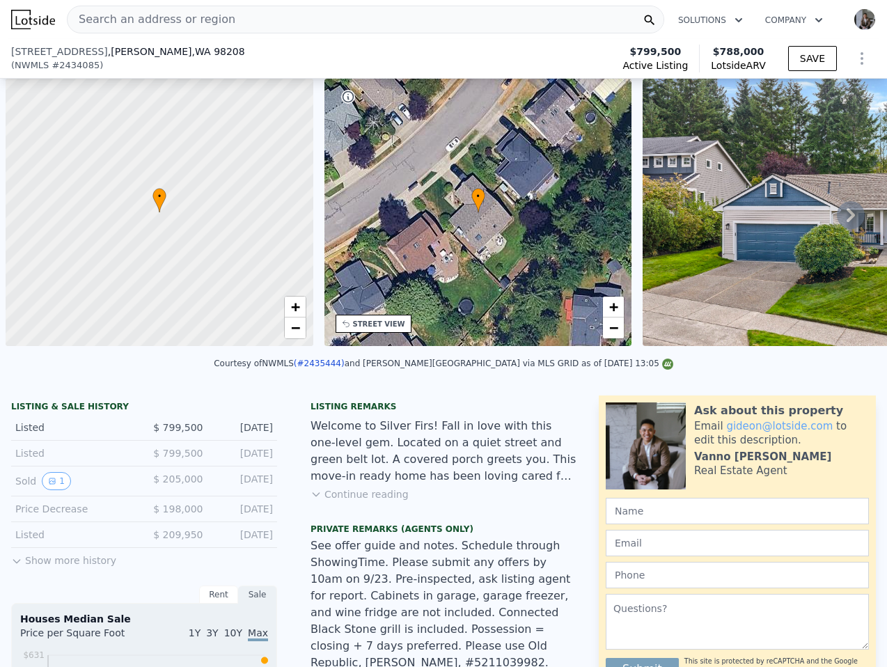  I want to click on span: $ 198,000, so click(178, 509).